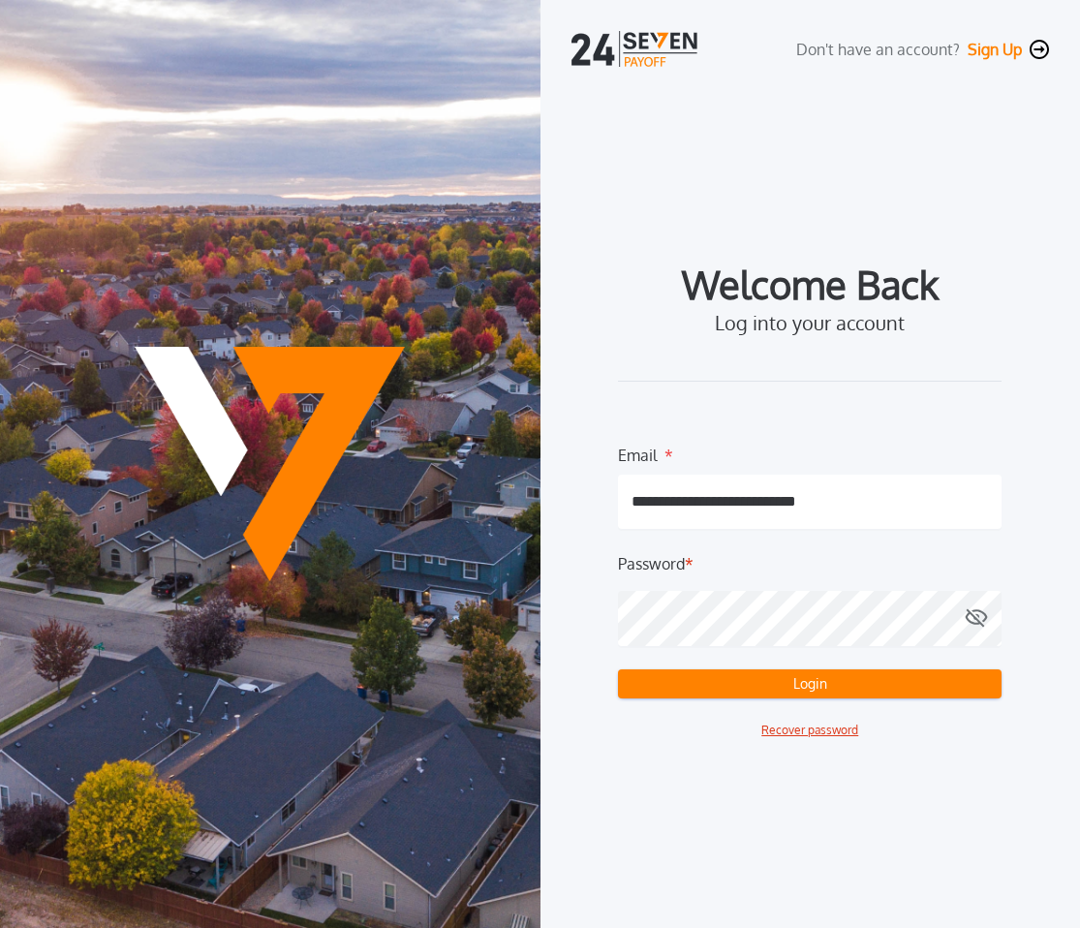 Image resolution: width=1080 pixels, height=928 pixels. What do you see at coordinates (995, 49) in the screenshot?
I see `button: Sign Up` at bounding box center [995, 49].